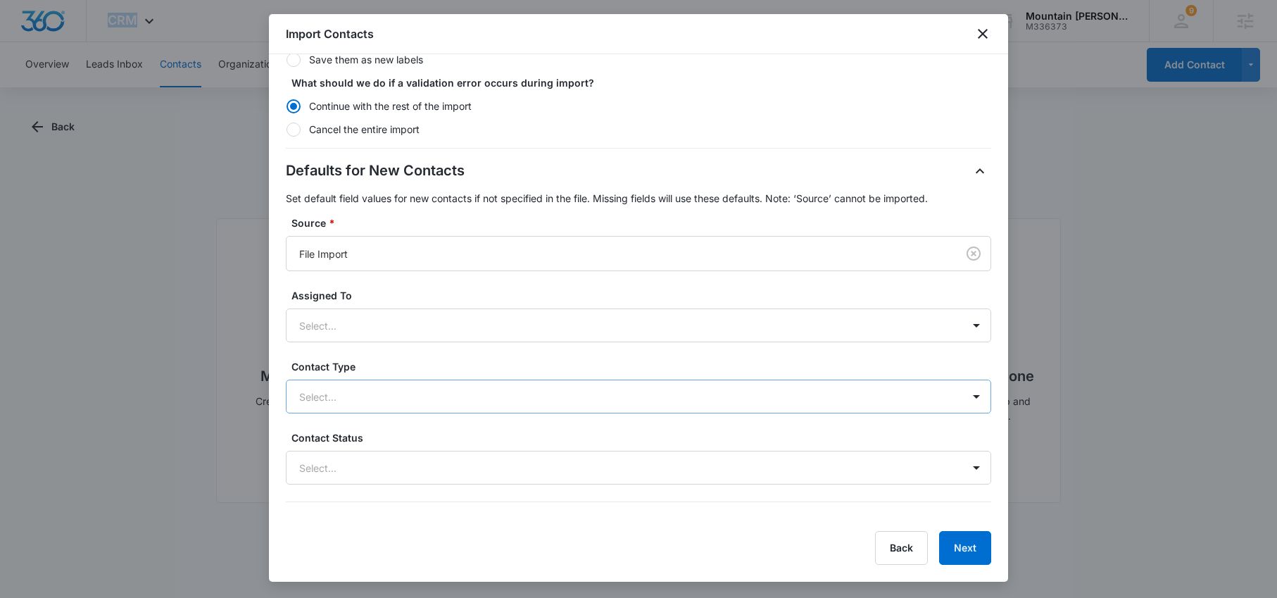  What do you see at coordinates (983, 34) in the screenshot?
I see `button: close` at bounding box center [983, 34].